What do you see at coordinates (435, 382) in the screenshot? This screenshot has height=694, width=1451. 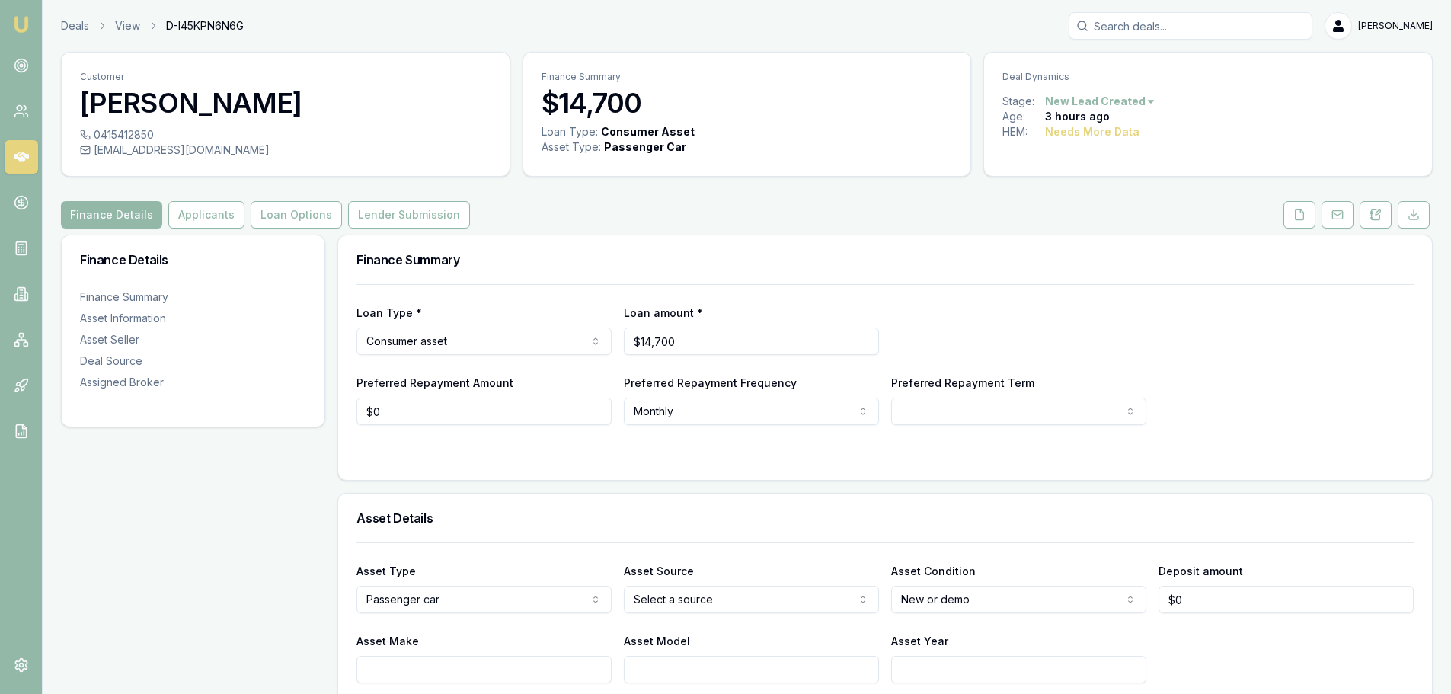 I see `label: Preferred Repayment Amount` at bounding box center [435, 382].